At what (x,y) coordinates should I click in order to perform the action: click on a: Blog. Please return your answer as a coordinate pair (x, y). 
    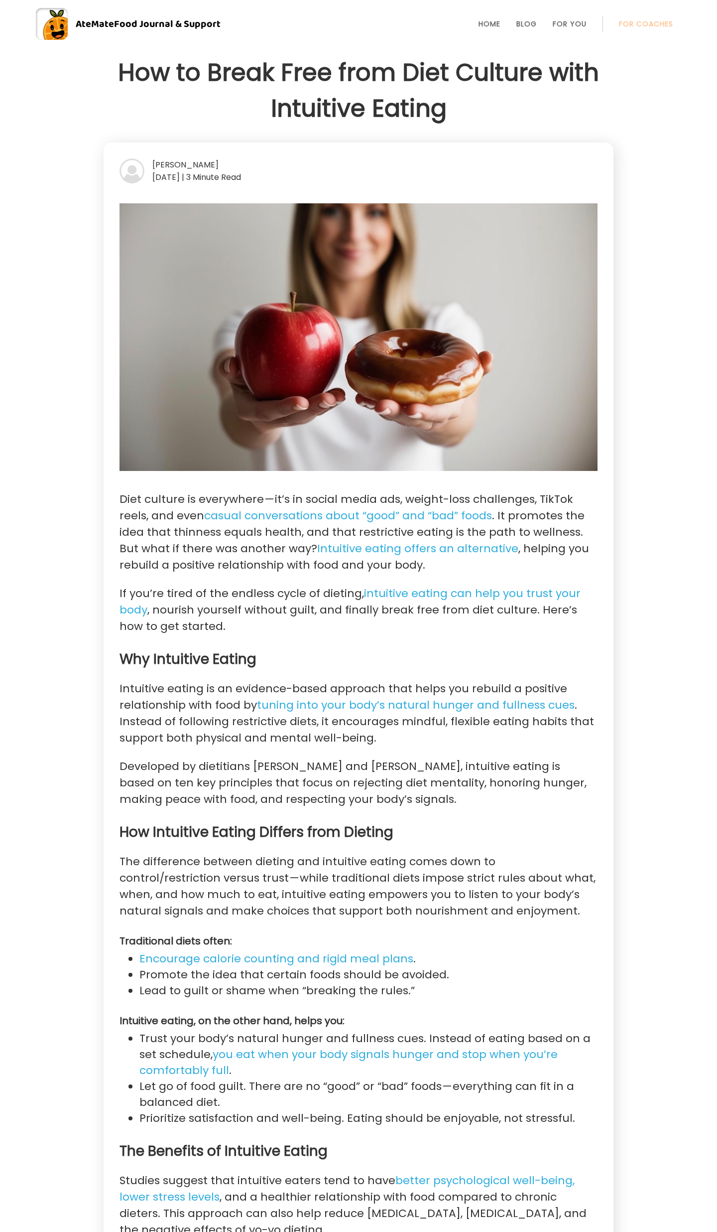
    Looking at the image, I should click on (527, 24).